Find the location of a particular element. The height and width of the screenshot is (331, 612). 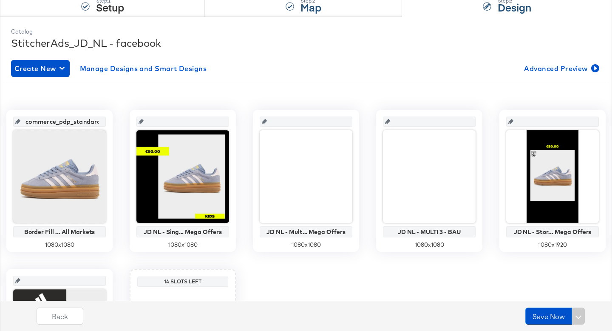

button: Create New is located at coordinates (40, 68).